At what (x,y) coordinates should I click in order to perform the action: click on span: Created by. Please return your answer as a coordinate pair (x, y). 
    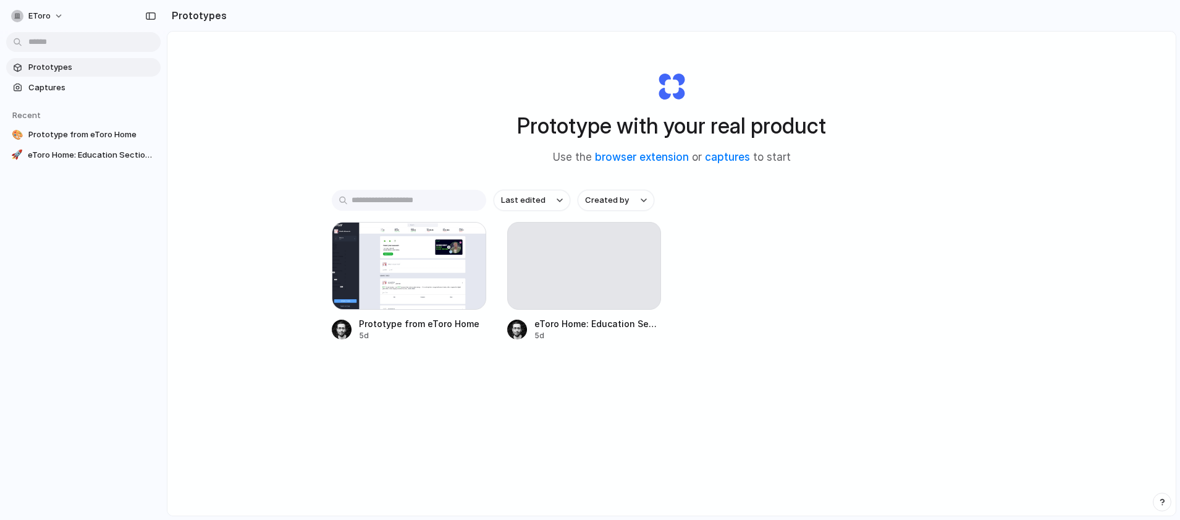
    Looking at the image, I should click on (607, 200).